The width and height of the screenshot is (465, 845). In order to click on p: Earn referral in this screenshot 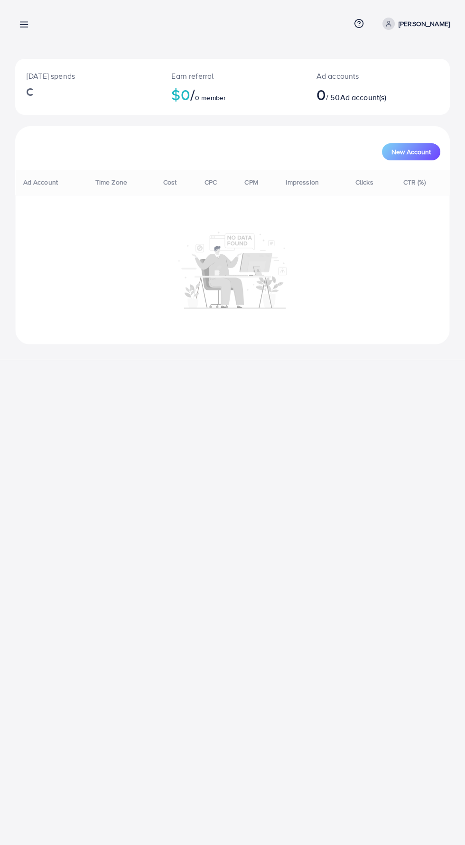, I will do `click(232, 76)`.